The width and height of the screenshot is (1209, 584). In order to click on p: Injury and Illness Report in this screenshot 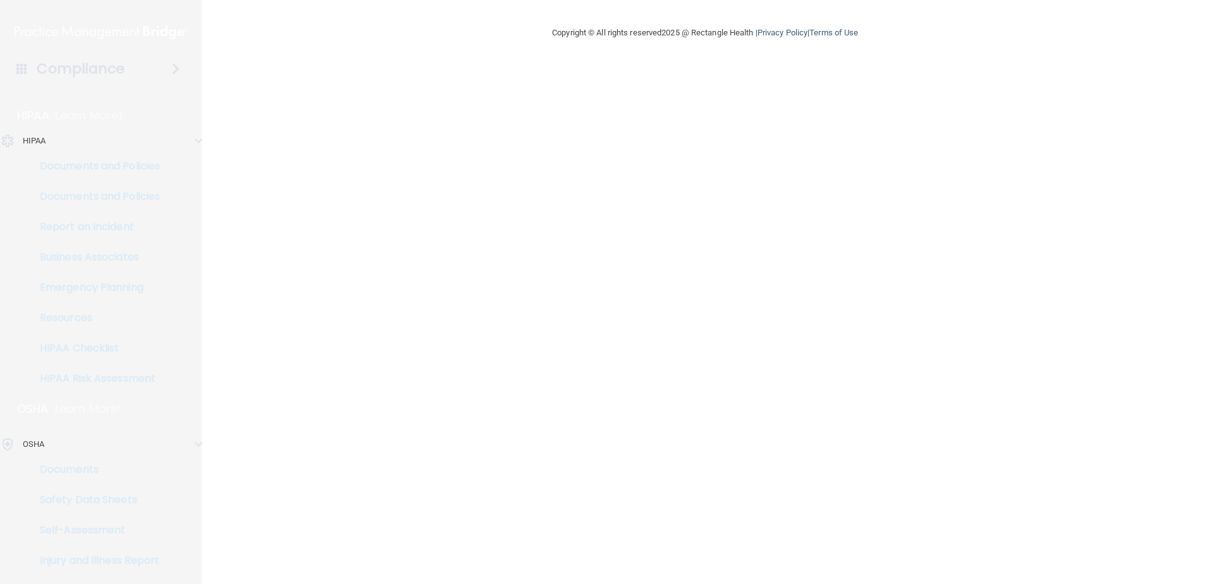, I will do `click(94, 561)`.